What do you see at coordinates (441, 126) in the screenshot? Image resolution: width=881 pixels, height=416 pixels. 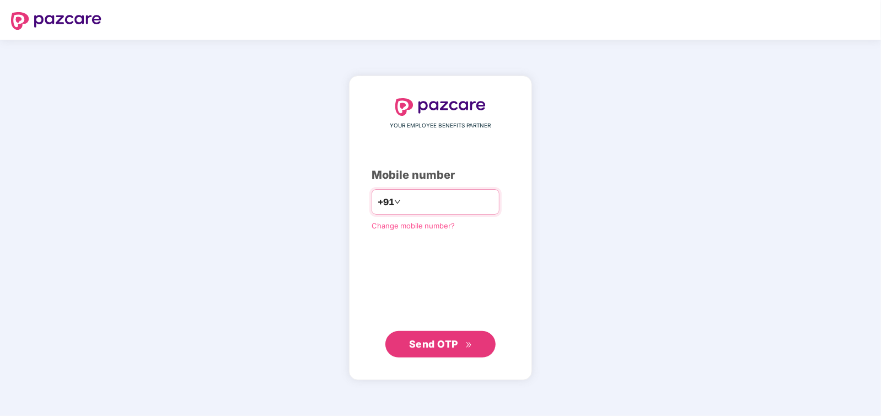 I see `span: YOUR EMPLOYEE BENEFITS PARTNER` at bounding box center [441, 126].